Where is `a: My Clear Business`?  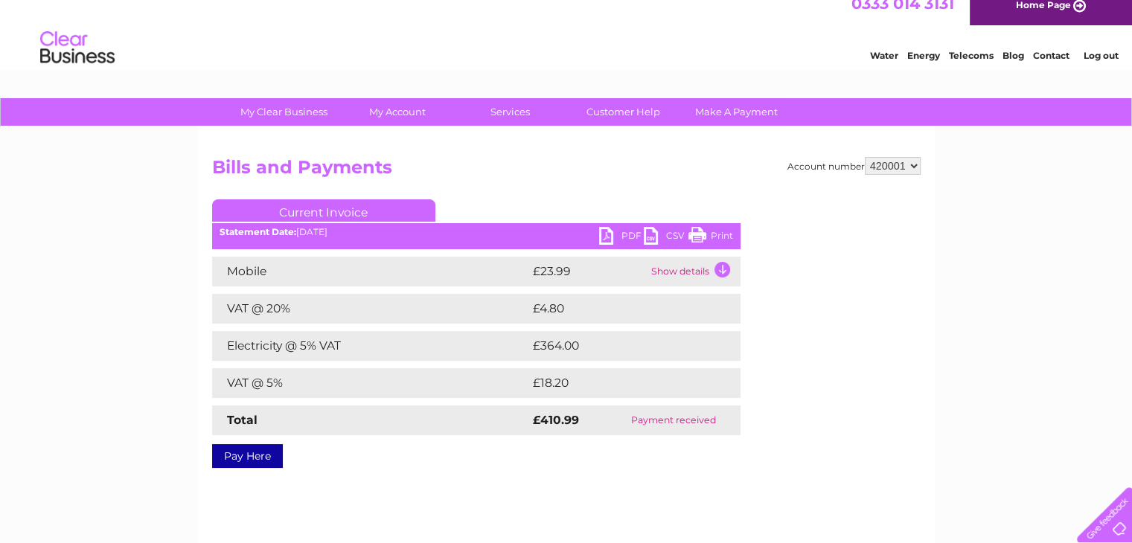 a: My Clear Business is located at coordinates (284, 112).